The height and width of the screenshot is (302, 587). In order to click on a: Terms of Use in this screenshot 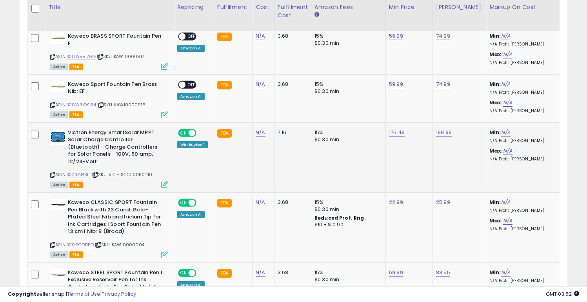, I will do `click(84, 294)`.